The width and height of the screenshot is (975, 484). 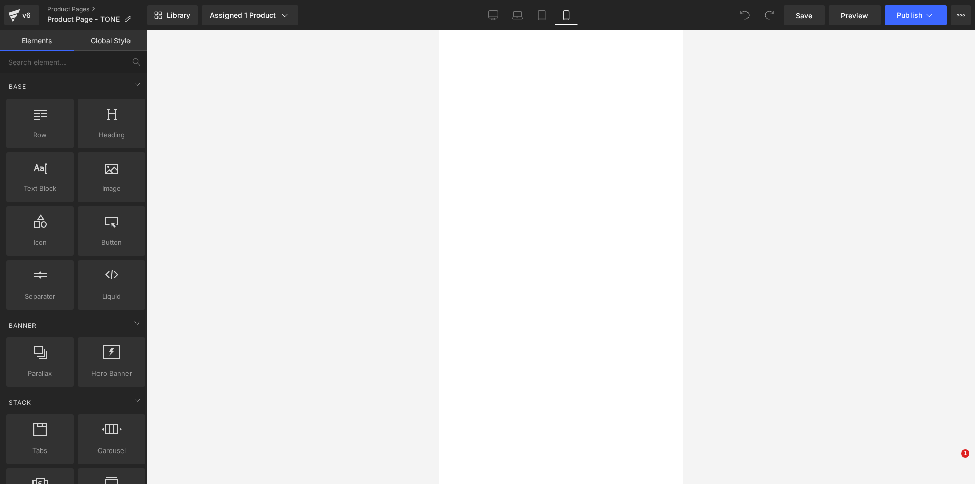 I want to click on span: Hero Banner, so click(x=111, y=373).